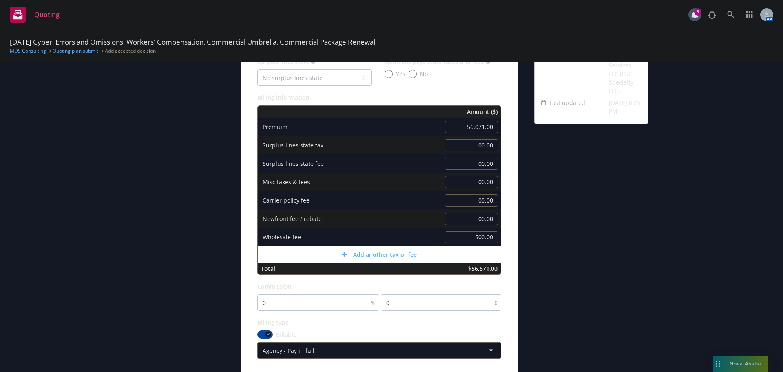  What do you see at coordinates (424, 73) in the screenshot?
I see `span: No` at bounding box center [424, 73].